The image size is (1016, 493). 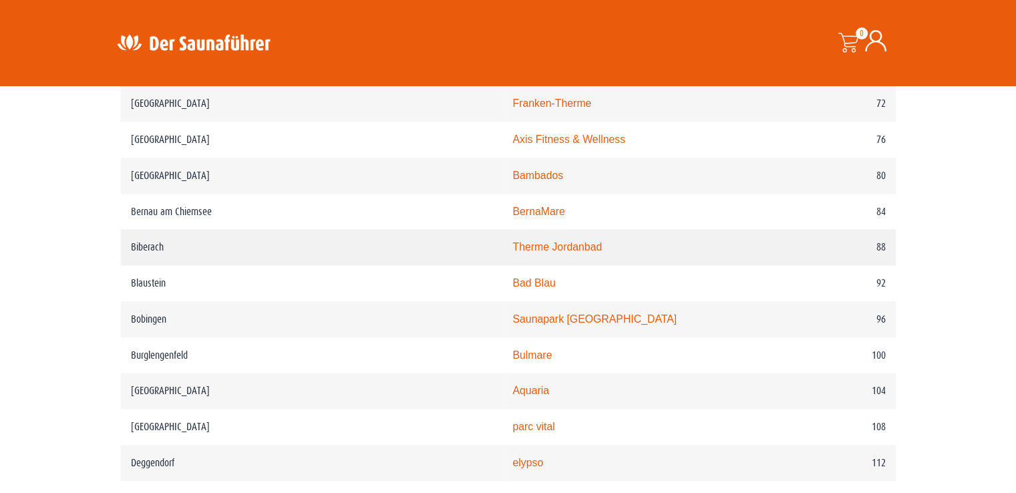 I want to click on td: Blaustein, so click(x=312, y=283).